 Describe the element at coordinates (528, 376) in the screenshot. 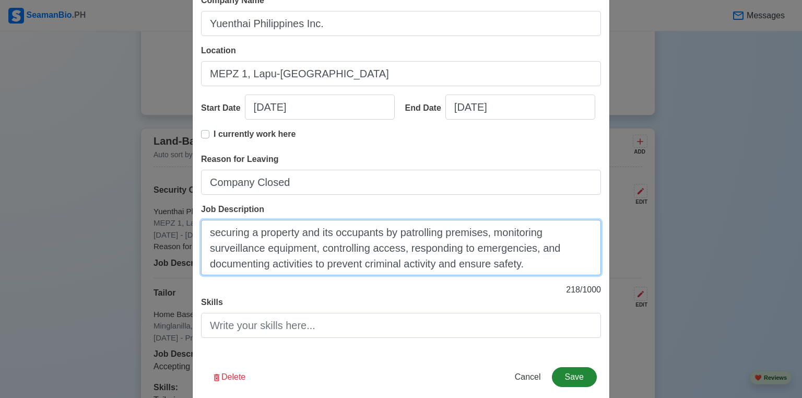

I see `span: Cancel` at that location.